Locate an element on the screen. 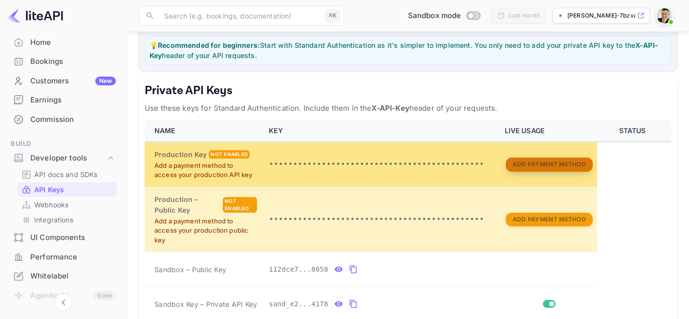 This screenshot has height=319, width=689. div: API docs and SDKs is located at coordinates (67, 174).